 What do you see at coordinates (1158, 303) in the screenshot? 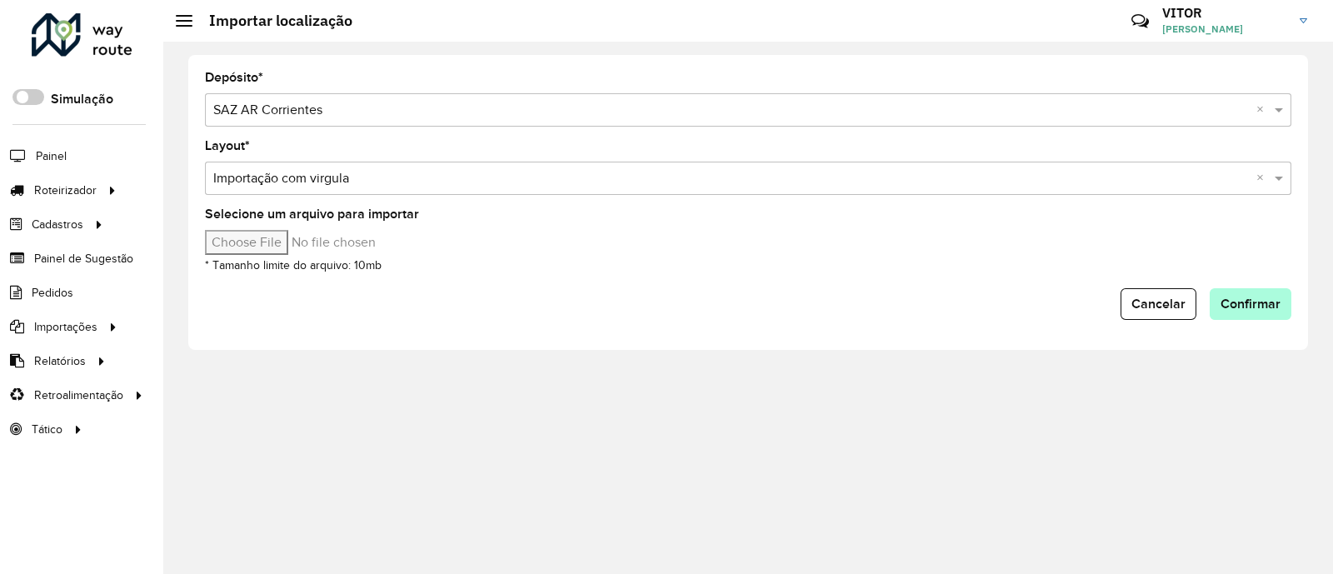
I see `span: Cancelar` at bounding box center [1158, 303].